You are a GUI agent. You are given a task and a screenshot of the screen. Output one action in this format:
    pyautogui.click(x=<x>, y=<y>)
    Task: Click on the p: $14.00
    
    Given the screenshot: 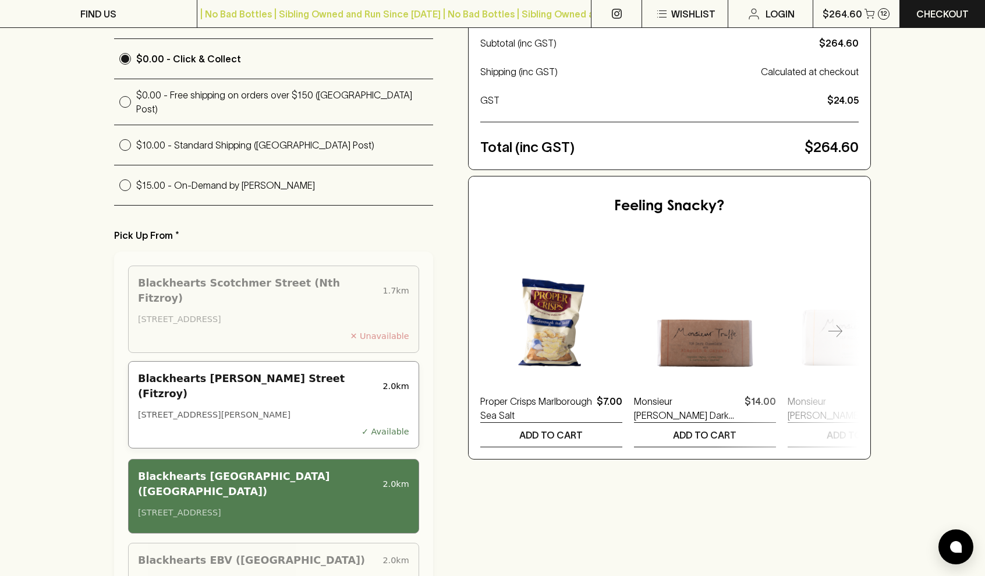 What is the action you would take?
    pyautogui.click(x=760, y=408)
    